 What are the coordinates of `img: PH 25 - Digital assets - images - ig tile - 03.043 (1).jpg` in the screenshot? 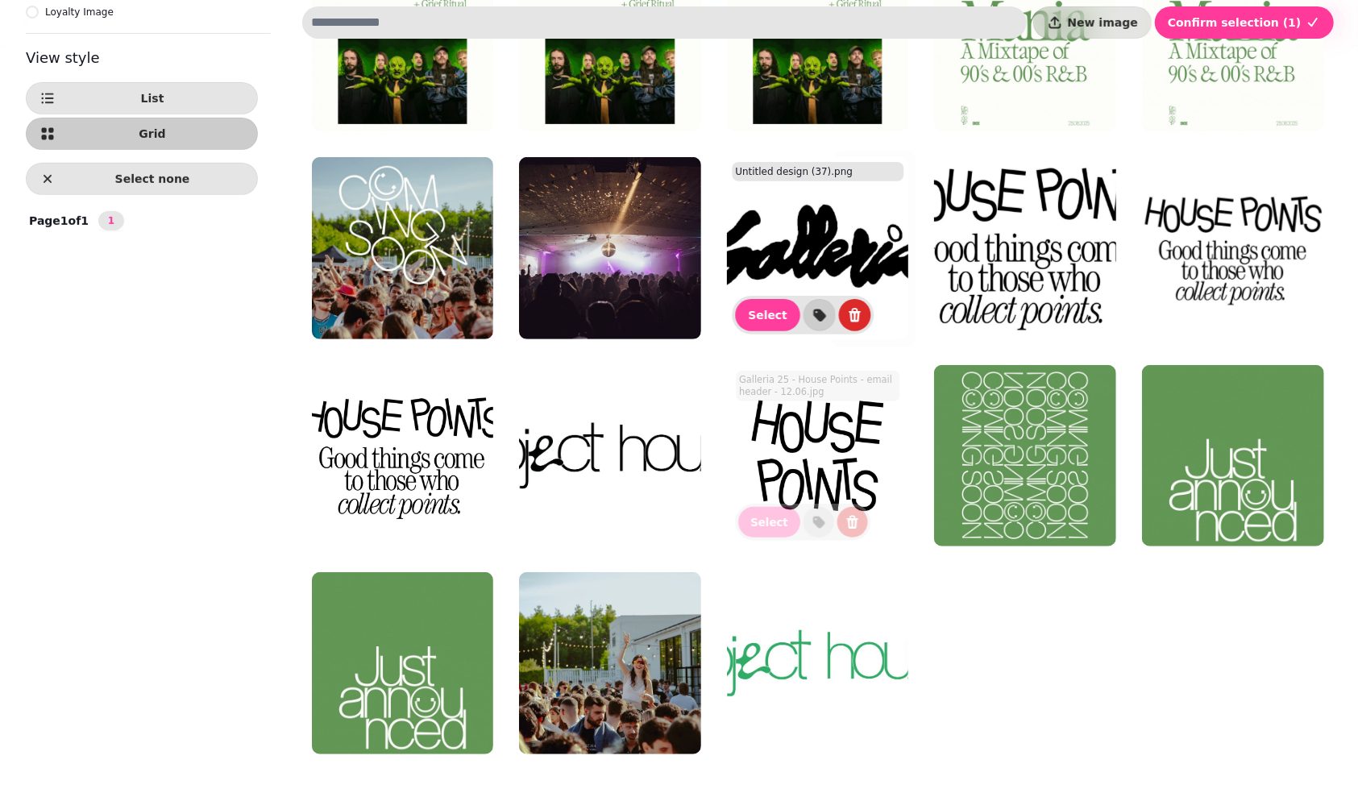 It's located at (403, 248).